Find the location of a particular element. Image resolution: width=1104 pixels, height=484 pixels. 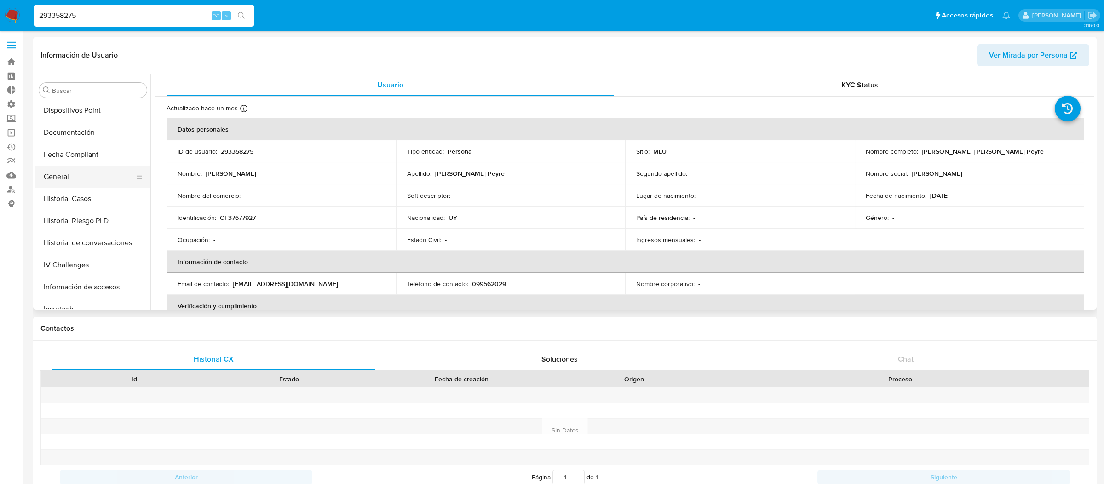

p: Ingresos mensuales : is located at coordinates (666, 240).